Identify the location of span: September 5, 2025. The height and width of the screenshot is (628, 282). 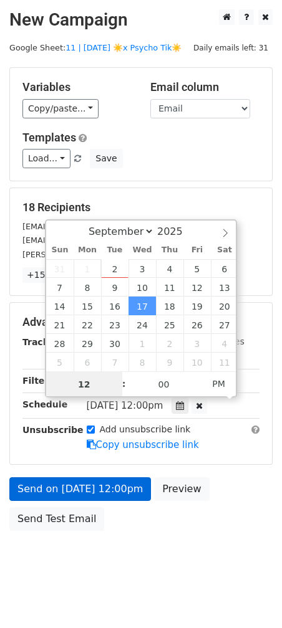
(197, 269).